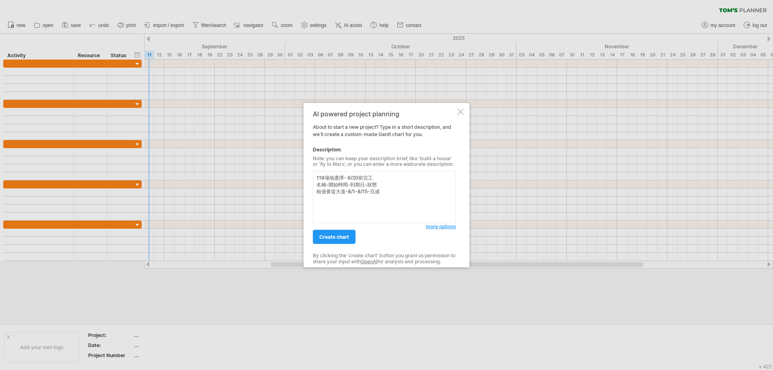 The width and height of the screenshot is (773, 370). Describe the element at coordinates (369, 261) in the screenshot. I see `a: OpenAI` at that location.